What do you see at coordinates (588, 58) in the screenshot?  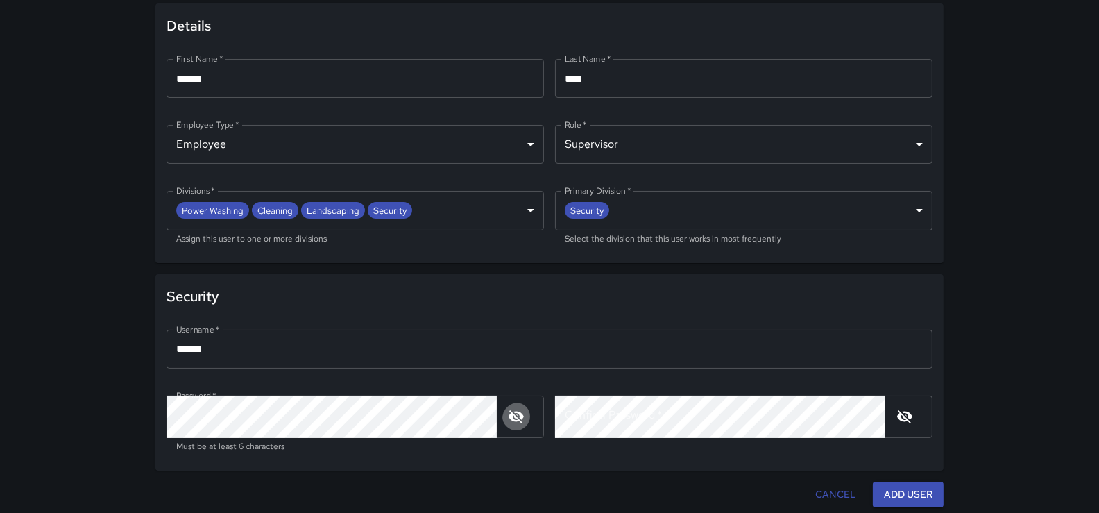 I see `label: Last Name` at bounding box center [588, 58].